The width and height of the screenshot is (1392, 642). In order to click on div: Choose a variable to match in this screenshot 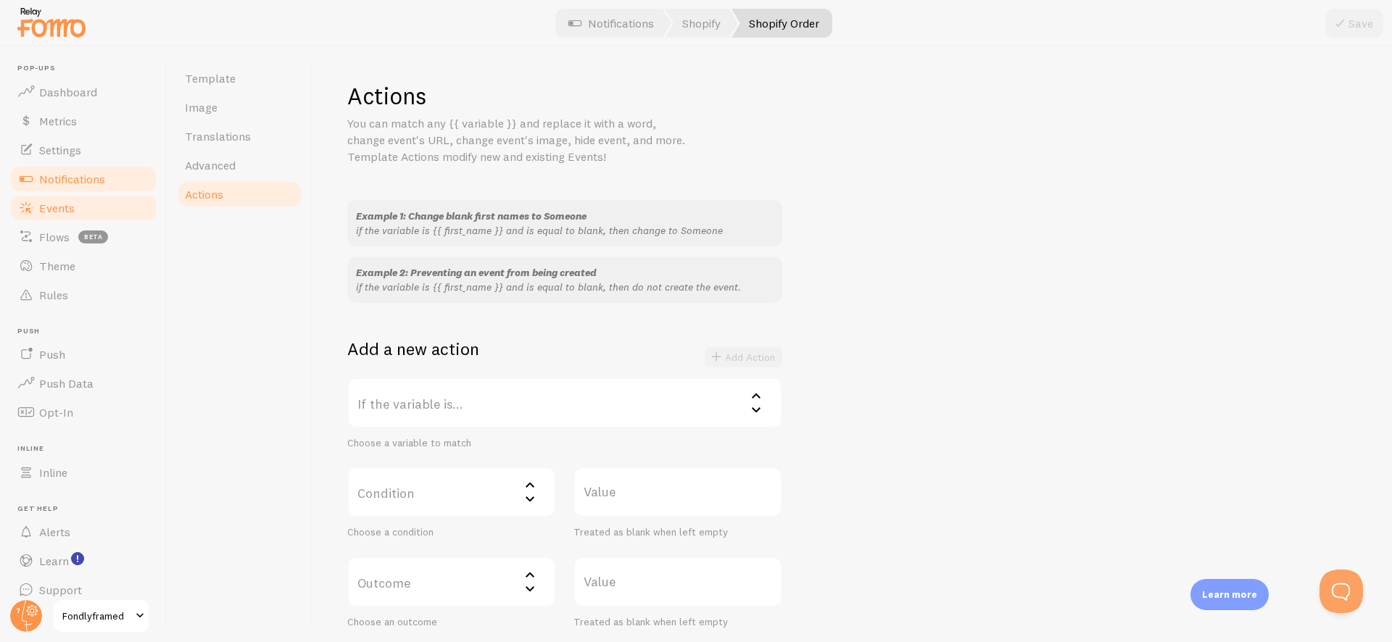, I will do `click(565, 444)`.